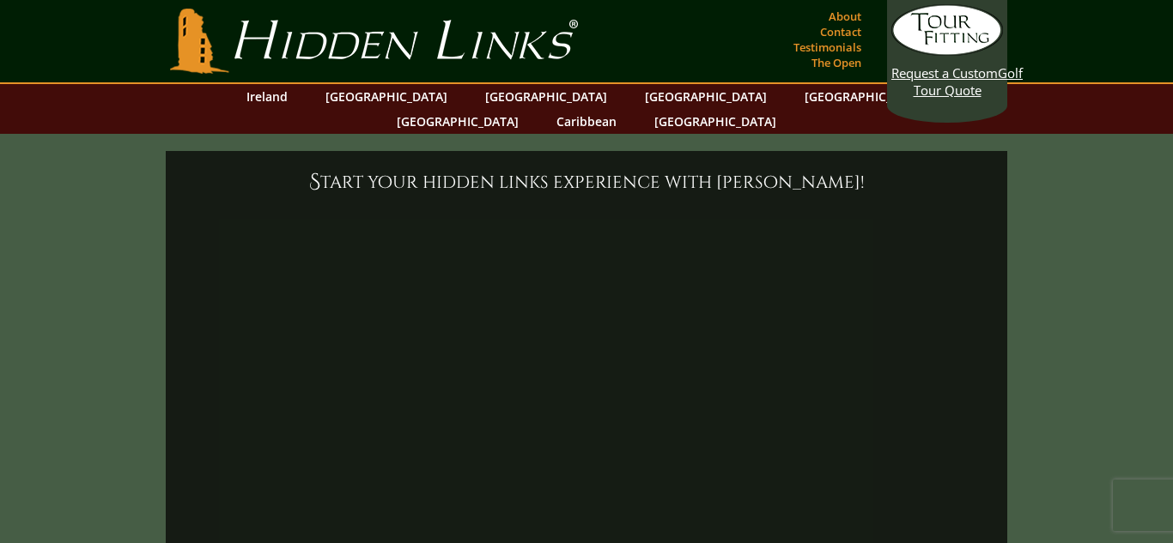 This screenshot has height=543, width=1173. Describe the element at coordinates (586, 121) in the screenshot. I see `a: Caribbean` at that location.